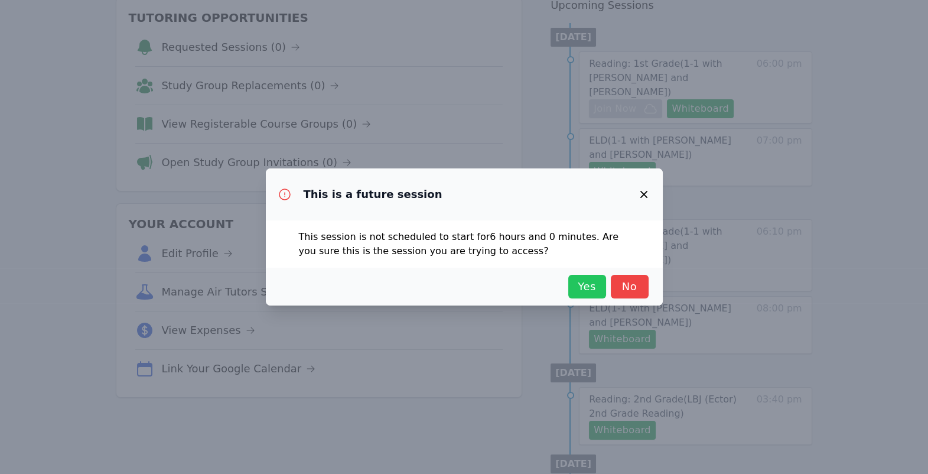 The image size is (928, 474). Describe the element at coordinates (587, 286) in the screenshot. I see `button: Yes` at that location.